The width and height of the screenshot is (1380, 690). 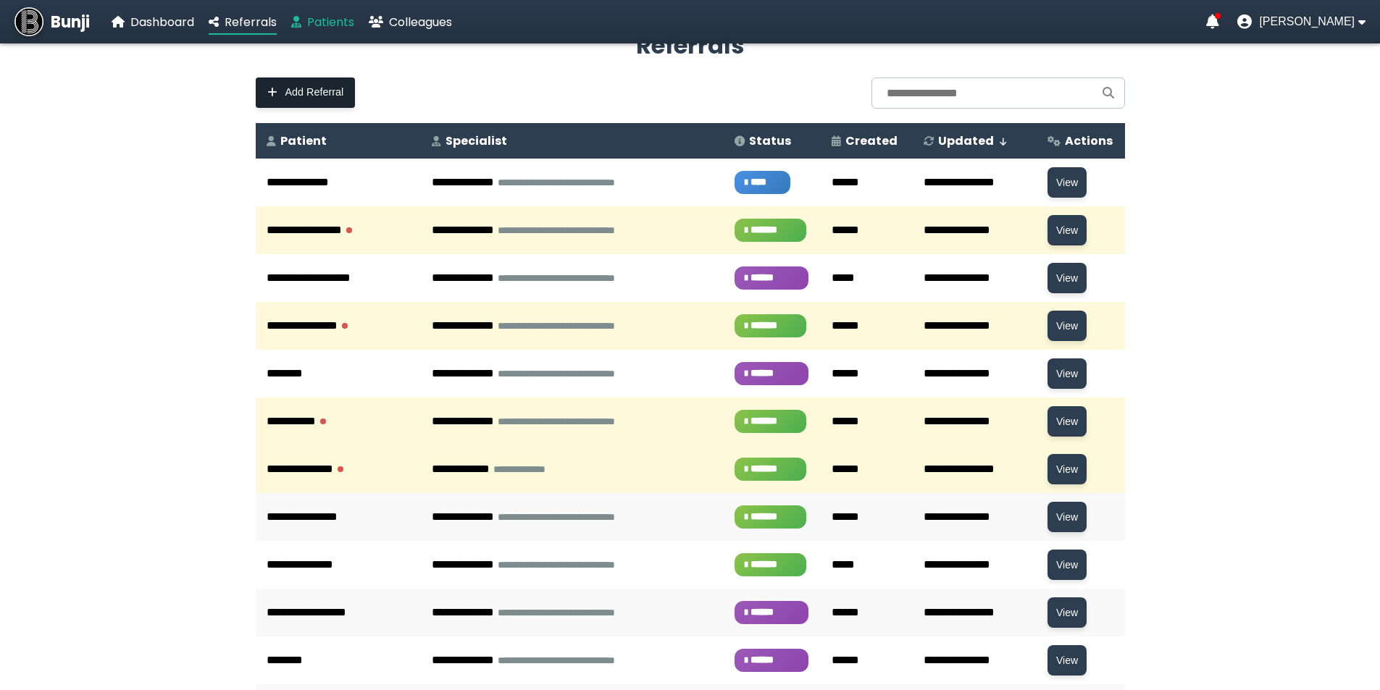 I want to click on h2: Referrals, so click(x=690, y=46).